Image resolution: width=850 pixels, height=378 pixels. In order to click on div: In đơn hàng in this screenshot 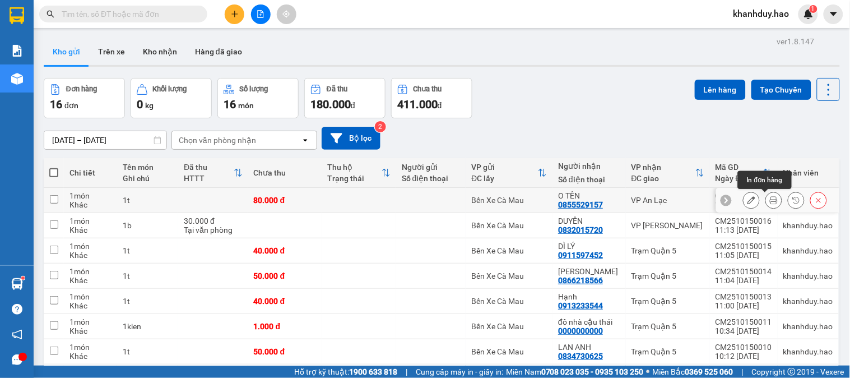, I will do `click(765, 180)`.